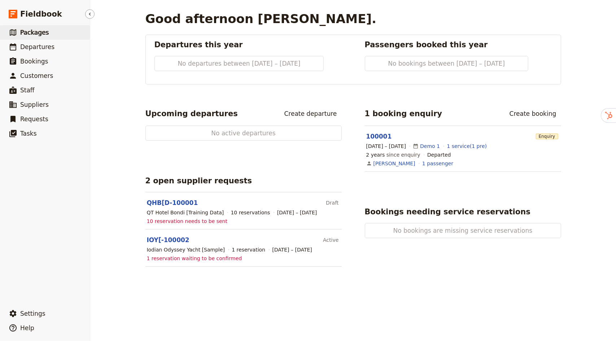 This screenshot has height=341, width=616. Describe the element at coordinates (187, 221) in the screenshot. I see `span: 10 reservation needs to be sent` at that location.